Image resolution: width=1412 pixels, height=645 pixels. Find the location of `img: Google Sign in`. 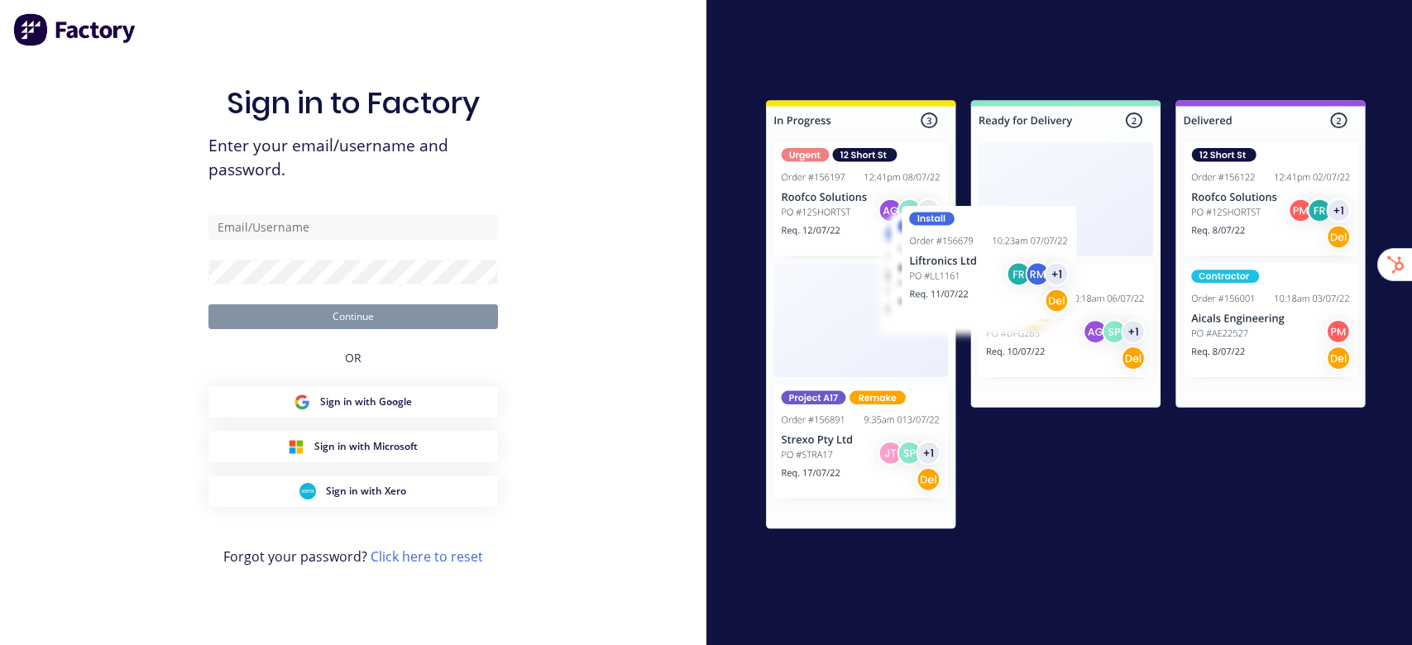

img: Google Sign in is located at coordinates (302, 402).